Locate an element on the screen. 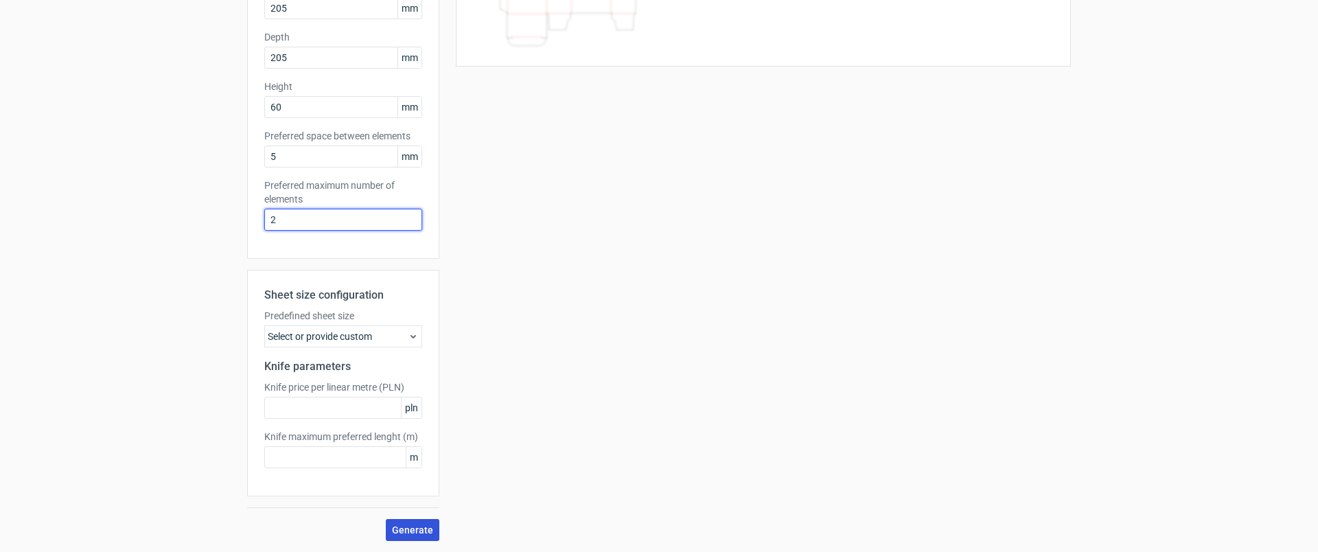  label: Preferred maximum number of elements is located at coordinates (343, 192).